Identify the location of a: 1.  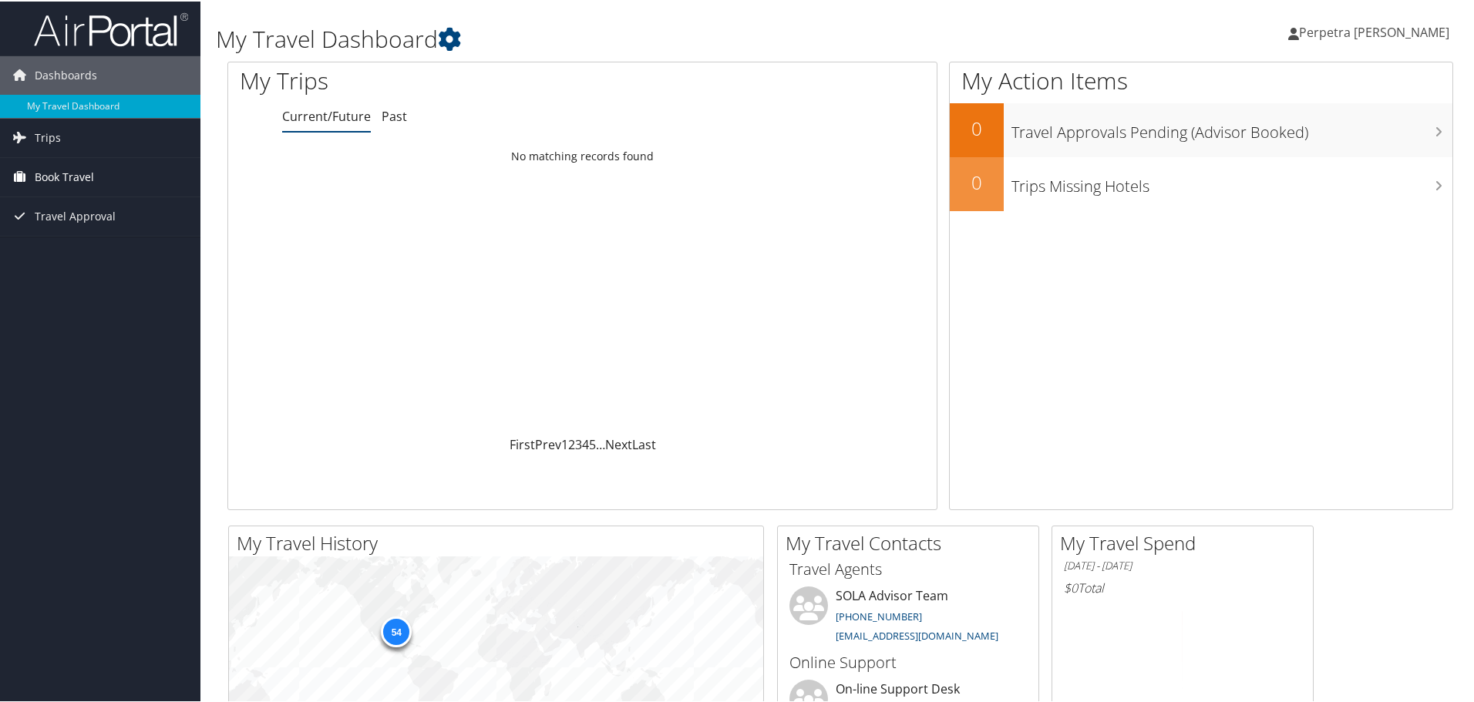
(564, 443).